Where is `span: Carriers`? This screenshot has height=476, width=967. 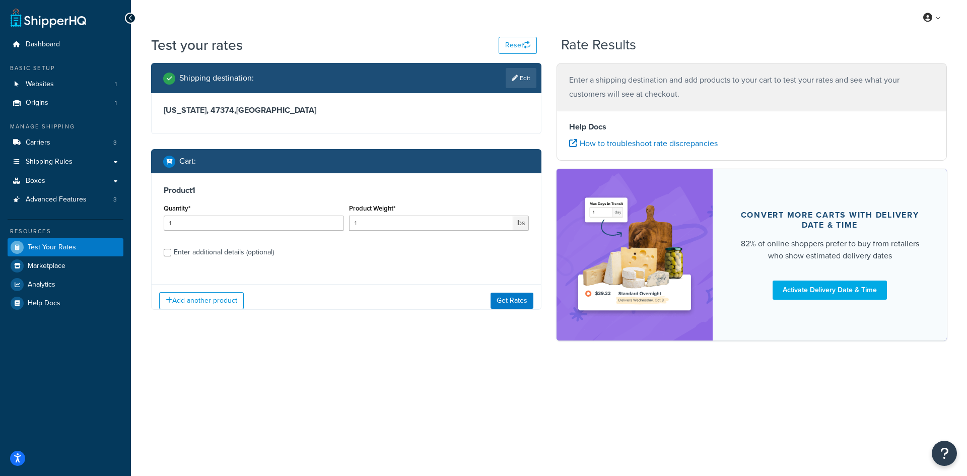
span: Carriers is located at coordinates (38, 143).